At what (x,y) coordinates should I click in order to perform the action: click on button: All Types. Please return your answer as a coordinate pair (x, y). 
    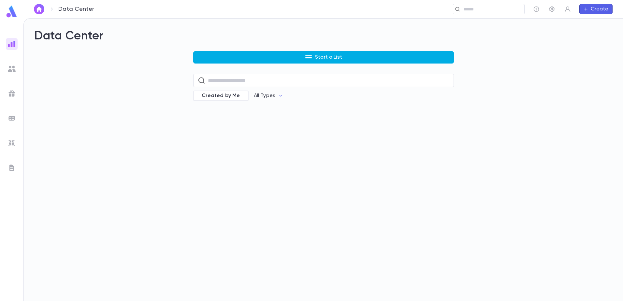
    Looking at the image, I should click on (268, 96).